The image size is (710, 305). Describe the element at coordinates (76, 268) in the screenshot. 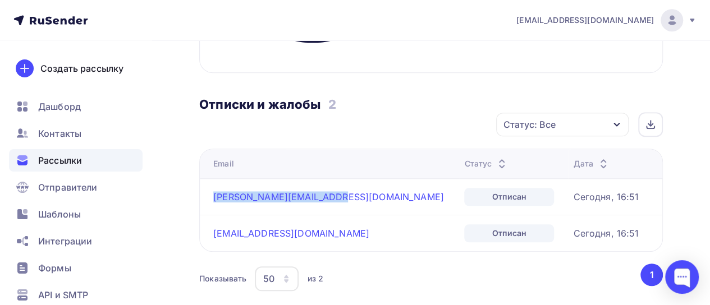

I see `a: Формы` at that location.